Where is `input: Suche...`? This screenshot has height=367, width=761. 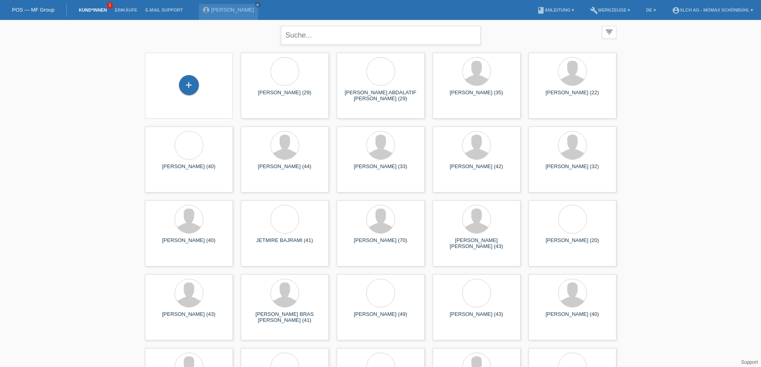
input: Suche... is located at coordinates (381, 35).